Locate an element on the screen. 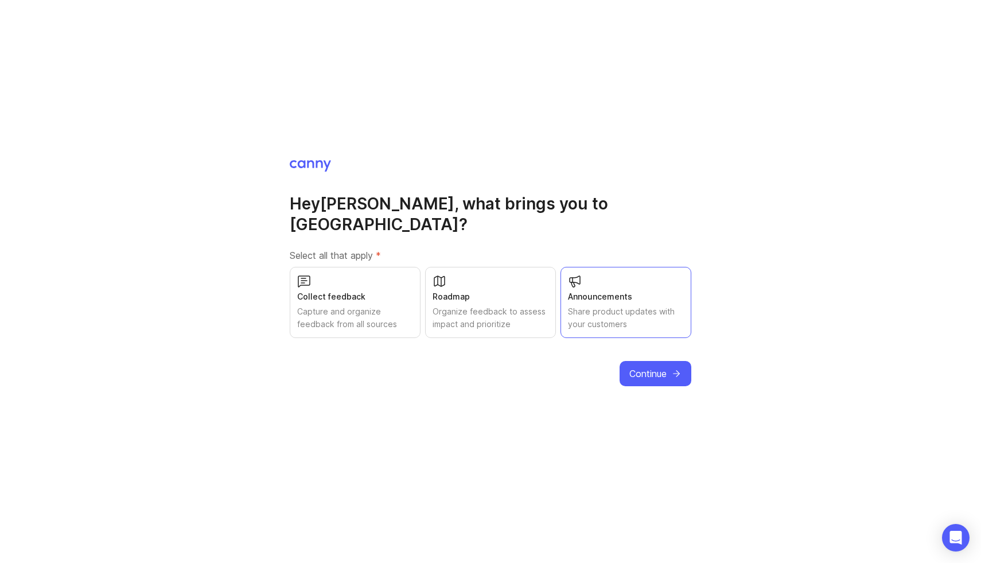 Image resolution: width=981 pixels, height=563 pixels. button: AnnouncementsShare product updates with your customers is located at coordinates (626, 302).